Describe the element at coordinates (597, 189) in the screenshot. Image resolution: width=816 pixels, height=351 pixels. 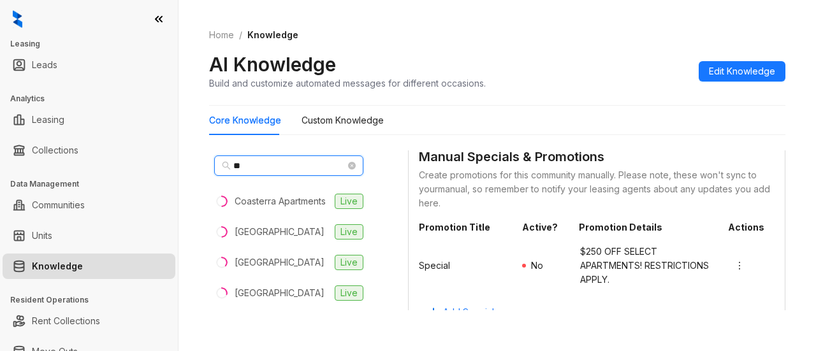
I see `div: Create promotions for this community manually. Please note, these won't sync to your manual , so ...` at that location.